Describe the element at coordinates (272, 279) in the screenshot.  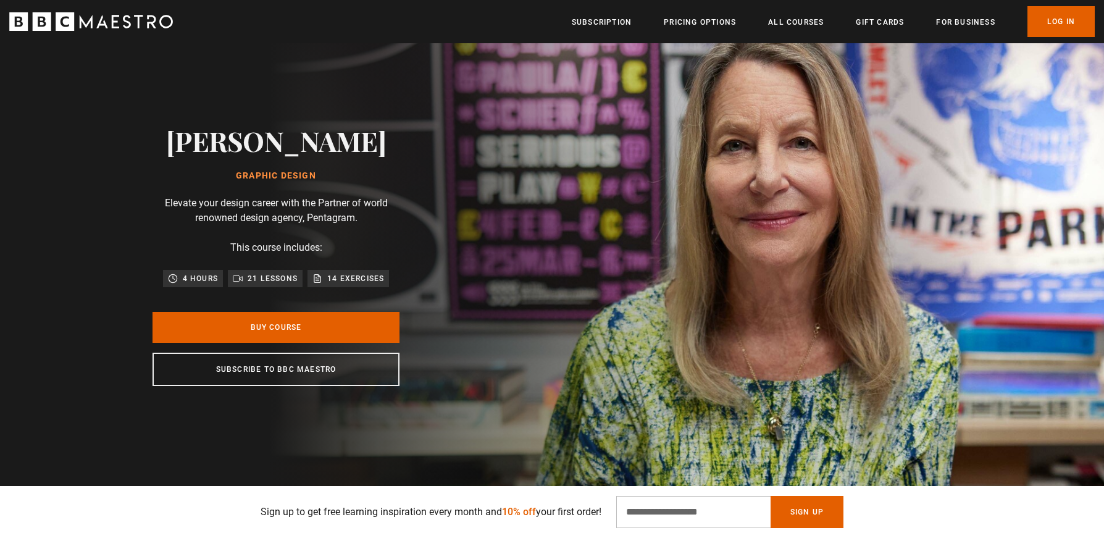
I see `p: 21 lessons` at that location.